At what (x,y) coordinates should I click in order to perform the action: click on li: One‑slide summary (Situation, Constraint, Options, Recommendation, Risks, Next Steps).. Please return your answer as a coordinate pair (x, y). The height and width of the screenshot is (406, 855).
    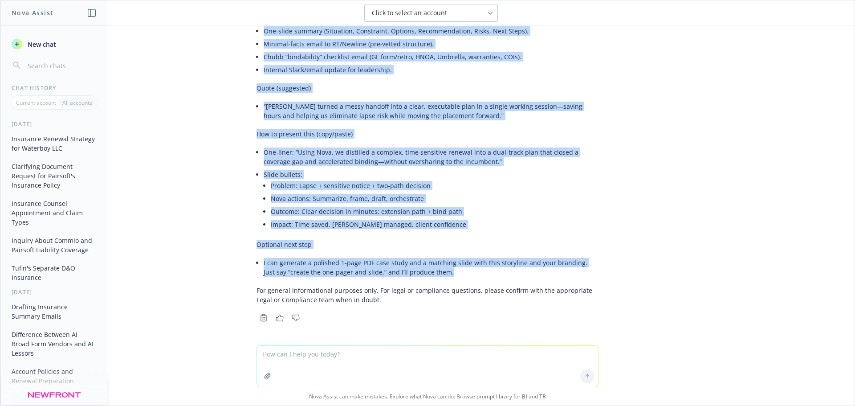
    Looking at the image, I should click on (431, 31).